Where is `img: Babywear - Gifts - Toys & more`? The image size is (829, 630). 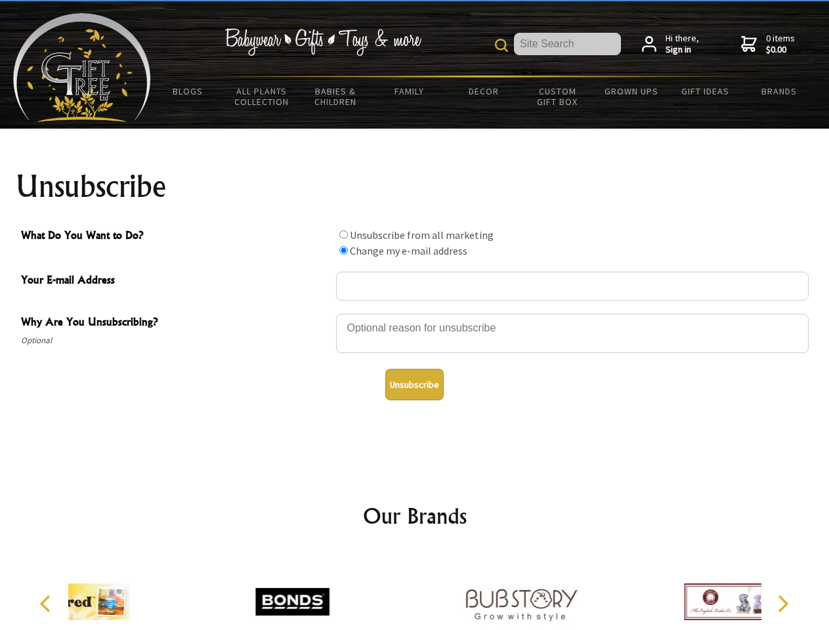 img: Babywear - Gifts - Toys & more is located at coordinates (323, 42).